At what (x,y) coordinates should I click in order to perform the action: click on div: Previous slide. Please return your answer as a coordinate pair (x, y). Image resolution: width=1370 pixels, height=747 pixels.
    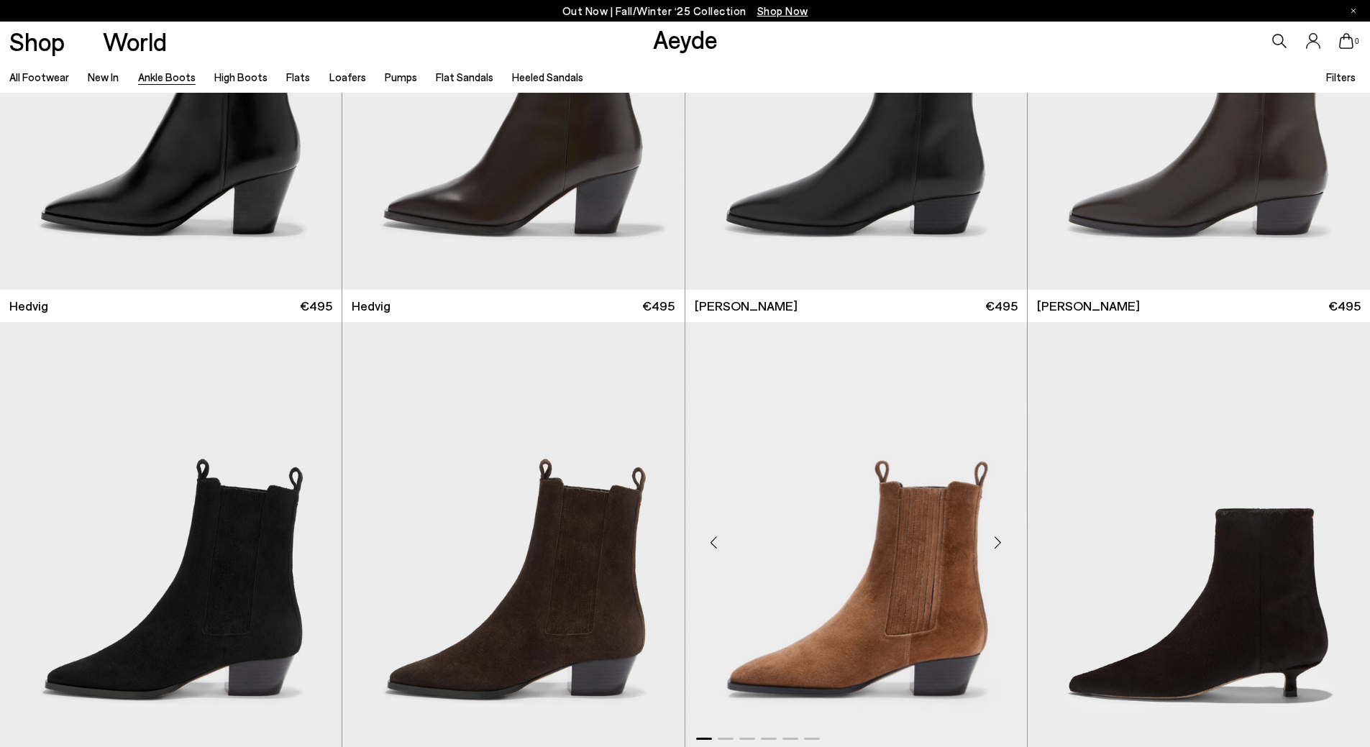
    Looking at the image, I should click on (714, 542).